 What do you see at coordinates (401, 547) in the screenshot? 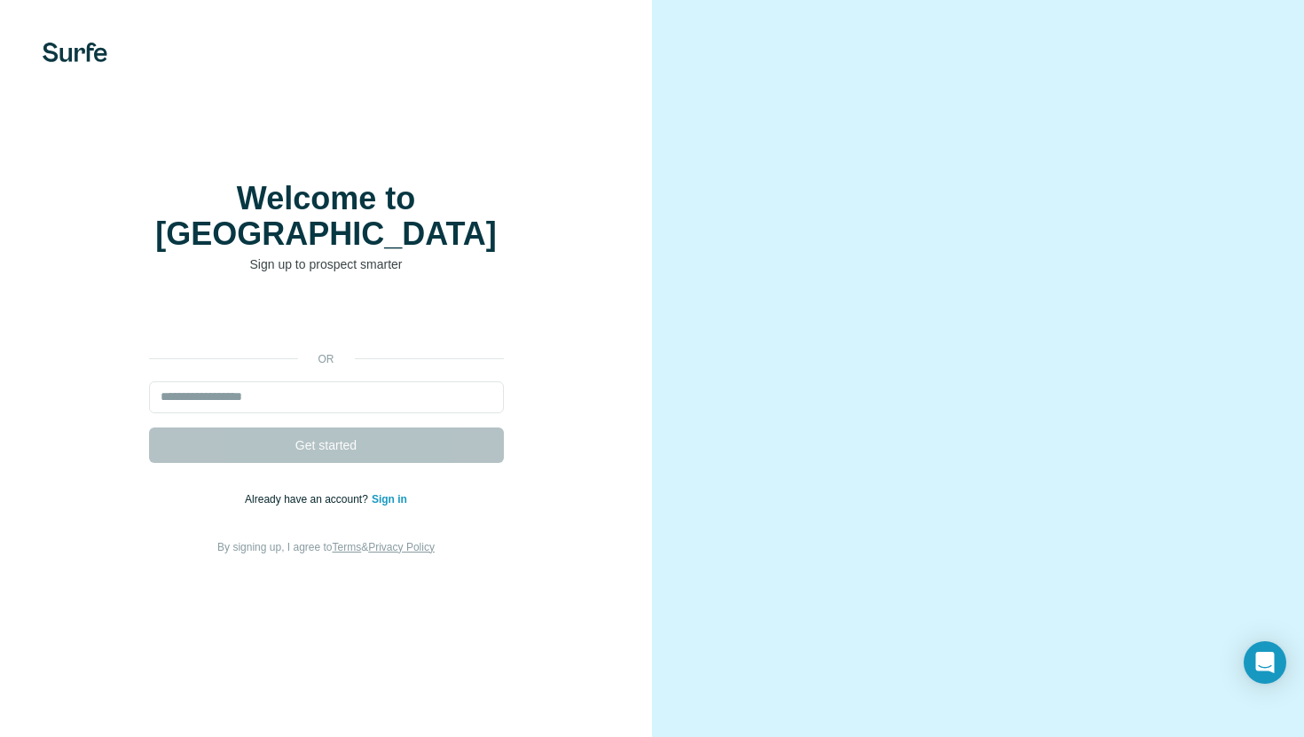
I see `a: Privacy Policy` at bounding box center [401, 547].